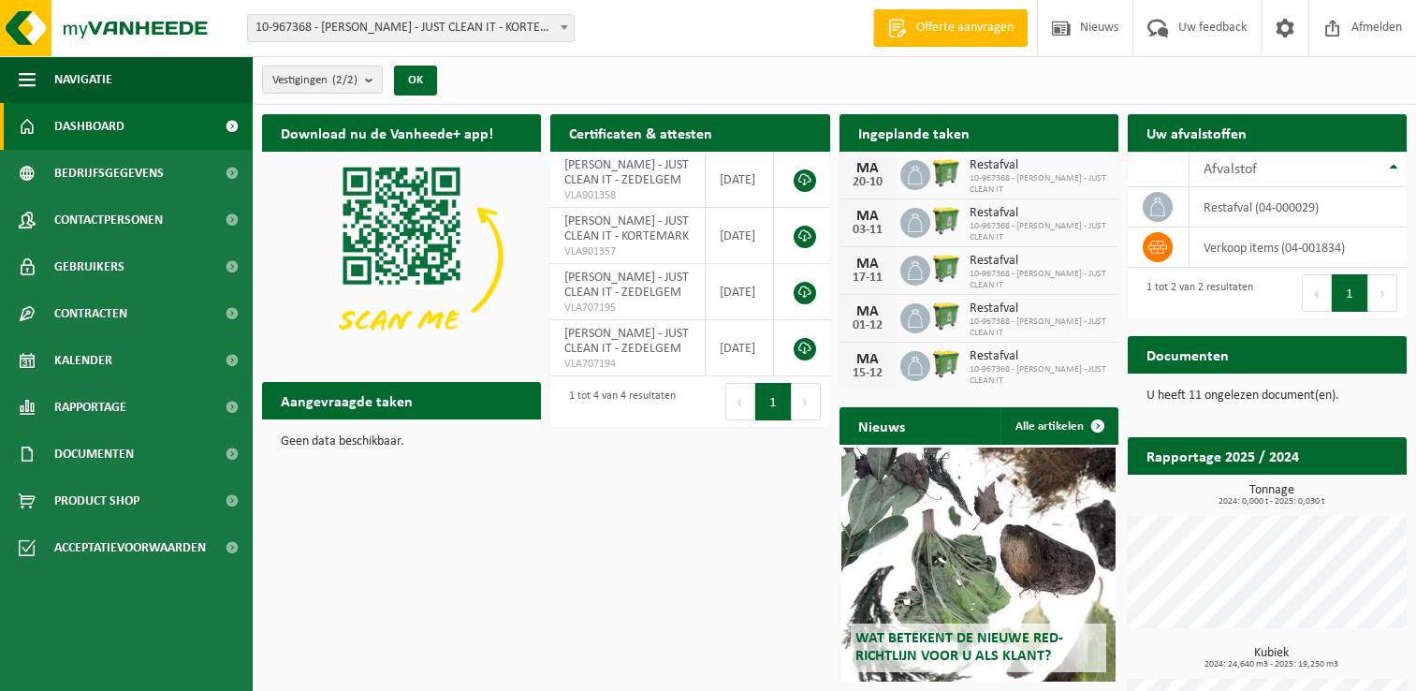 The width and height of the screenshot is (1416, 691). Describe the element at coordinates (91, 313) in the screenshot. I see `span: Contracten` at that location.